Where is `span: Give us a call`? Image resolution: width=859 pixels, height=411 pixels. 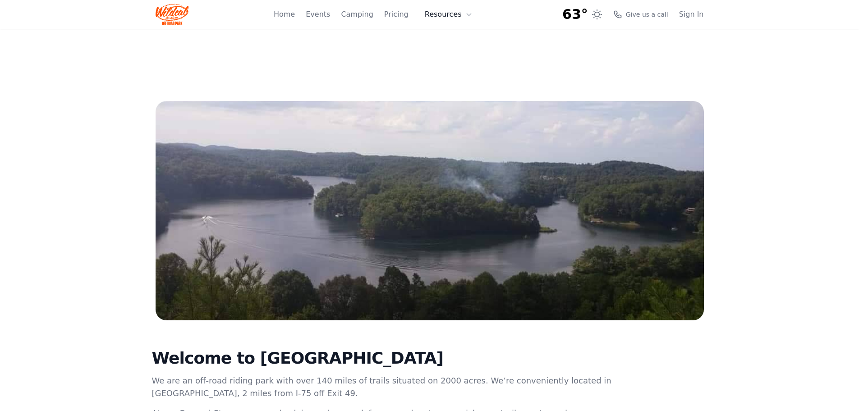 span: Give us a call is located at coordinates (647, 14).